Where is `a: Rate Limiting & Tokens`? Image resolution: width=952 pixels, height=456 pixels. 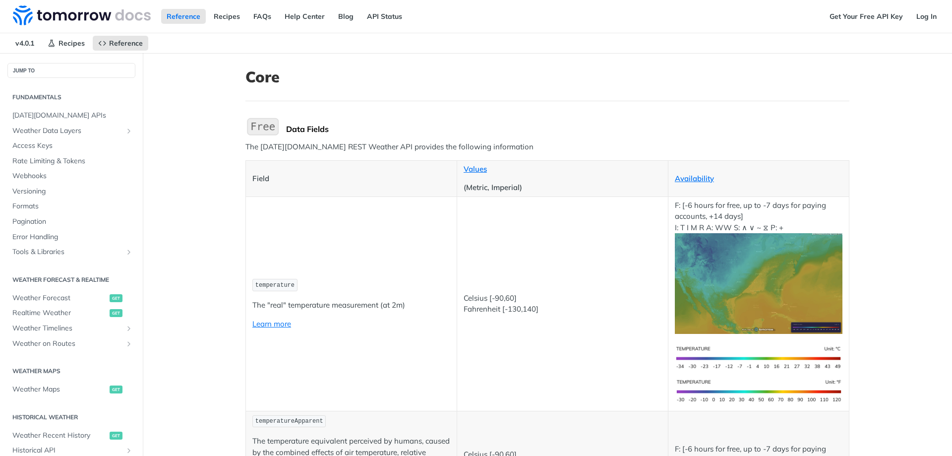
a: Rate Limiting & Tokens is located at coordinates (71, 161).